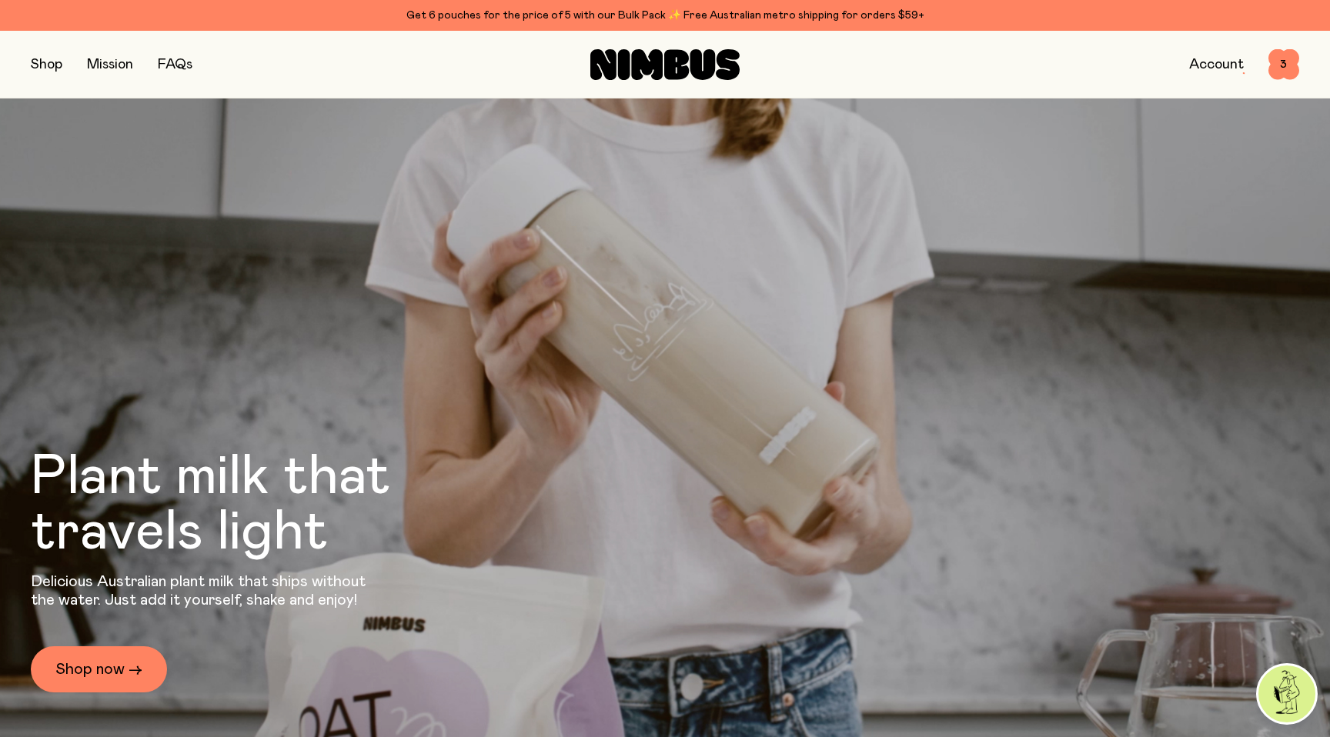  What do you see at coordinates (110, 65) in the screenshot?
I see `a: Mission` at bounding box center [110, 65].